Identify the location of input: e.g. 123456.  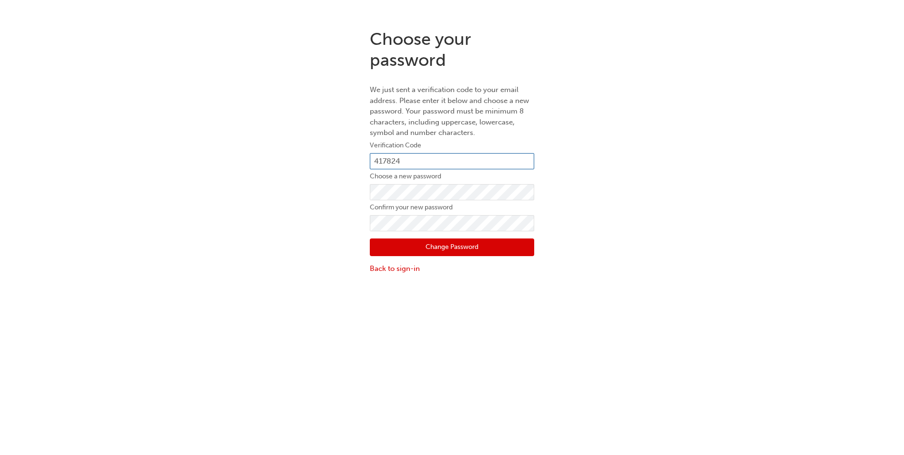
(452, 161).